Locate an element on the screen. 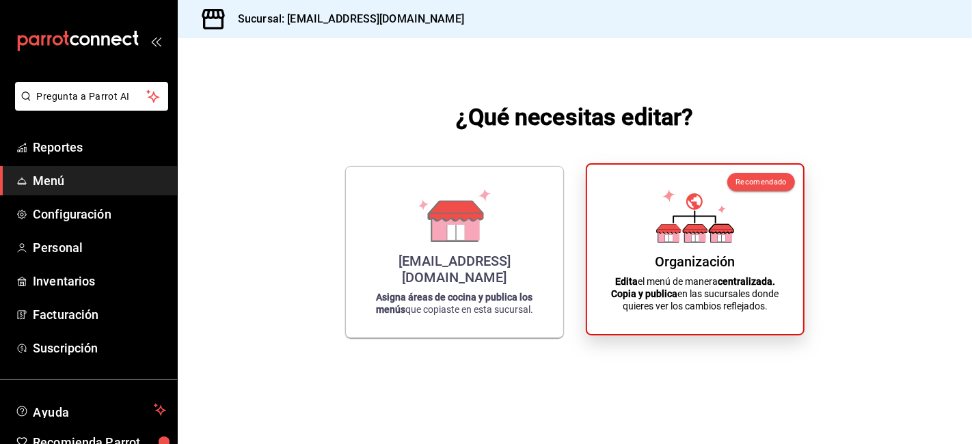 This screenshot has height=444, width=972. span: Personal is located at coordinates (99, 247).